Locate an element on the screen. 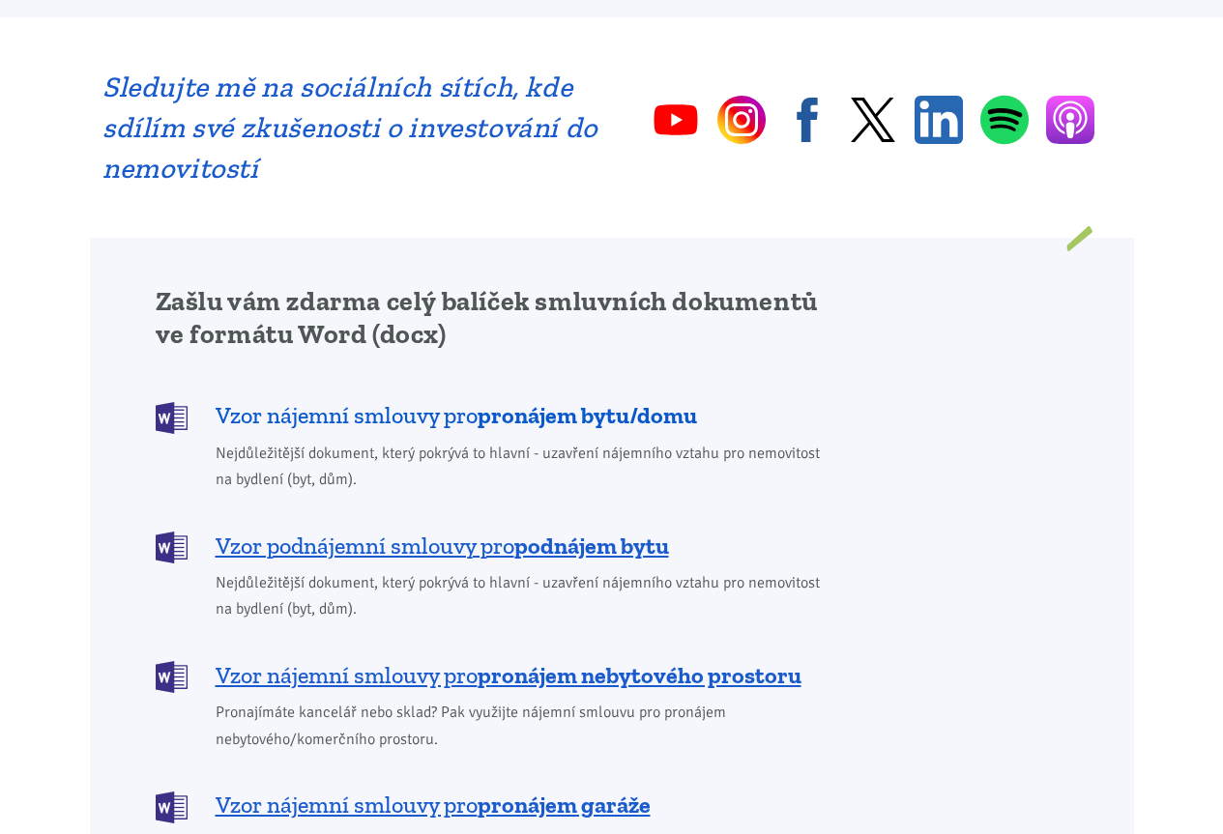 Image resolution: width=1223 pixels, height=834 pixels. h2: Sledujte mě na sociálních sítích, kde sdílím své zkušenosti o investování do nemovitostí is located at coordinates (350, 128).